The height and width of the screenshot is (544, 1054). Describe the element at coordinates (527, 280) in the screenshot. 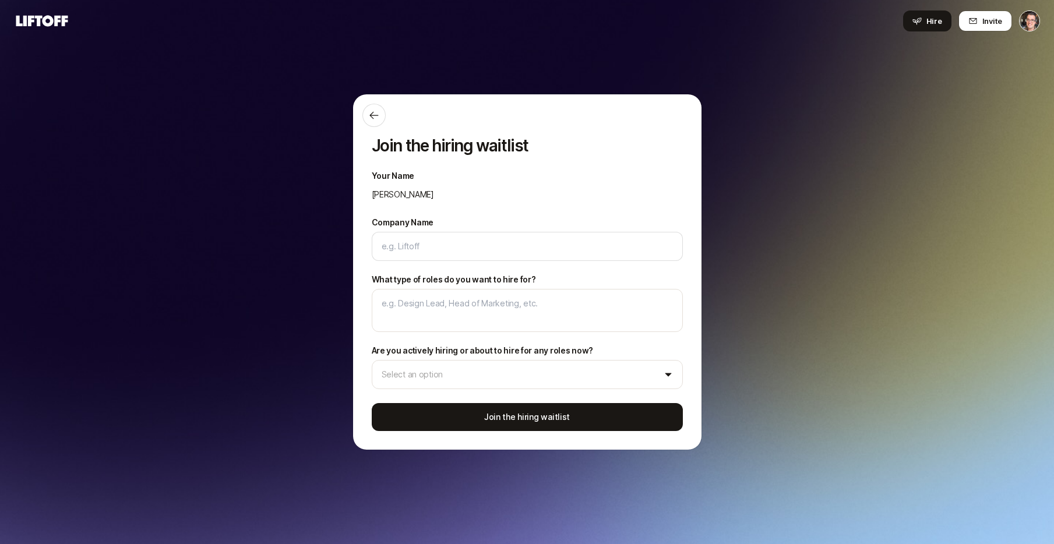

I see `label: What type of roles do you want to hire for?` at that location.